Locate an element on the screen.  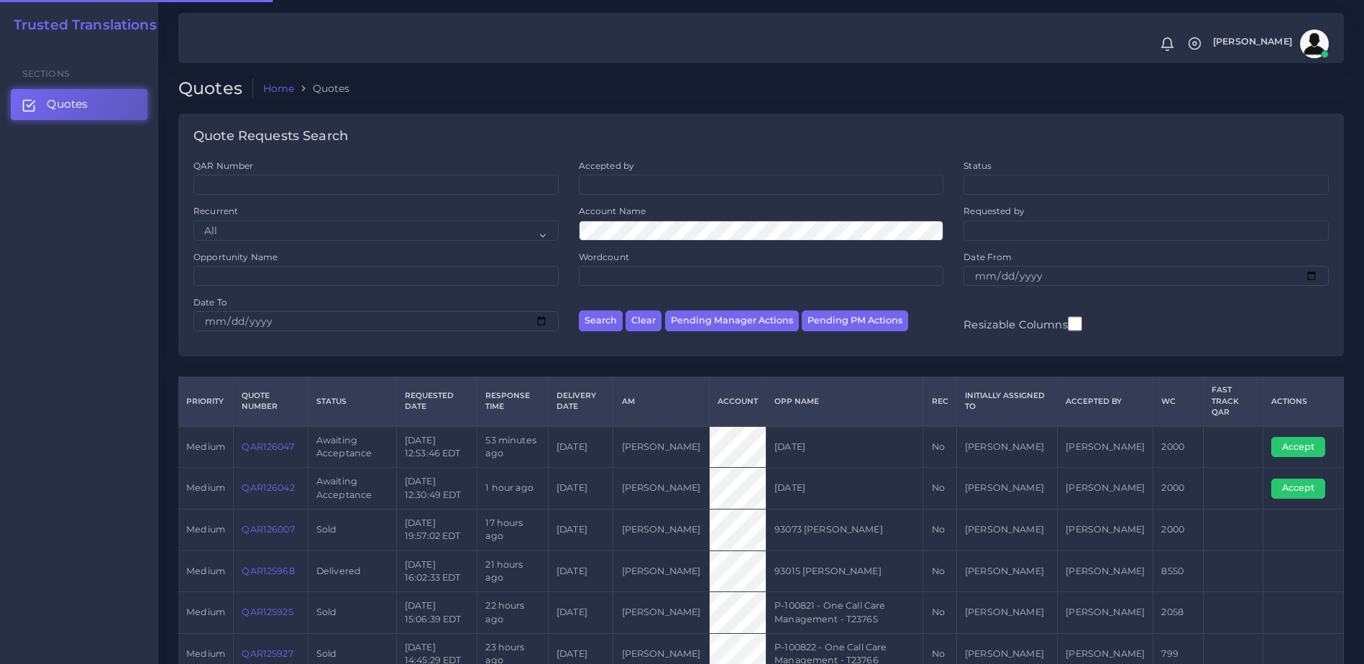
h2: Trusted Translations is located at coordinates (80, 25).